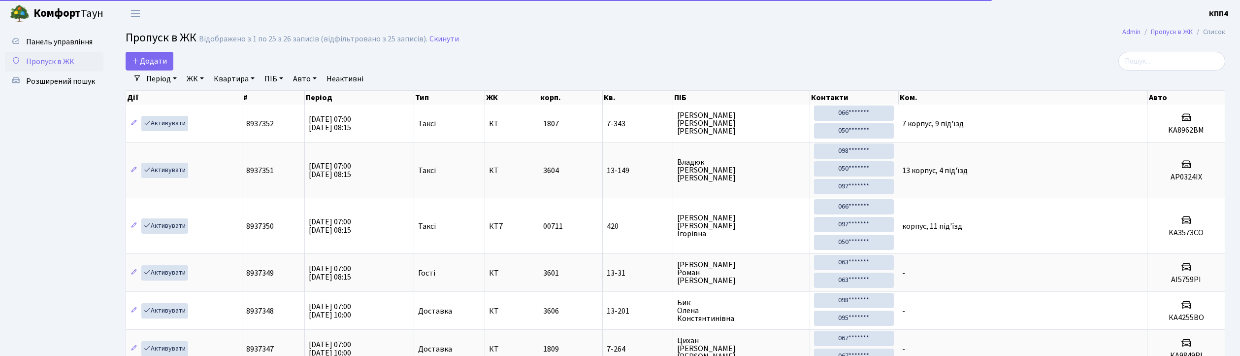 Image resolution: width=1240 pixels, height=356 pixels. I want to click on span: 3601, so click(551, 273).